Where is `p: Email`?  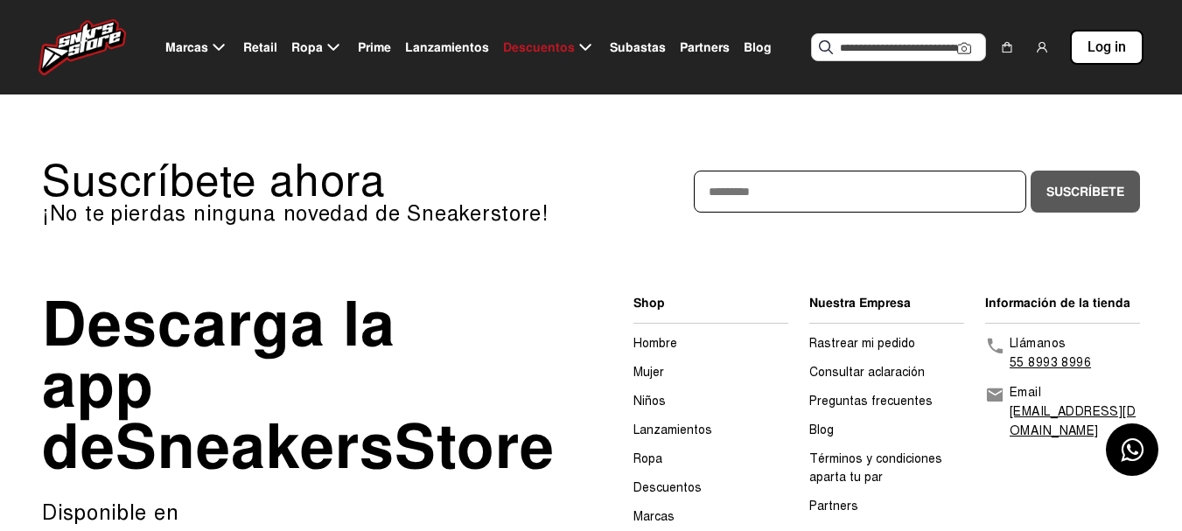 p: Email is located at coordinates (1074, 393).